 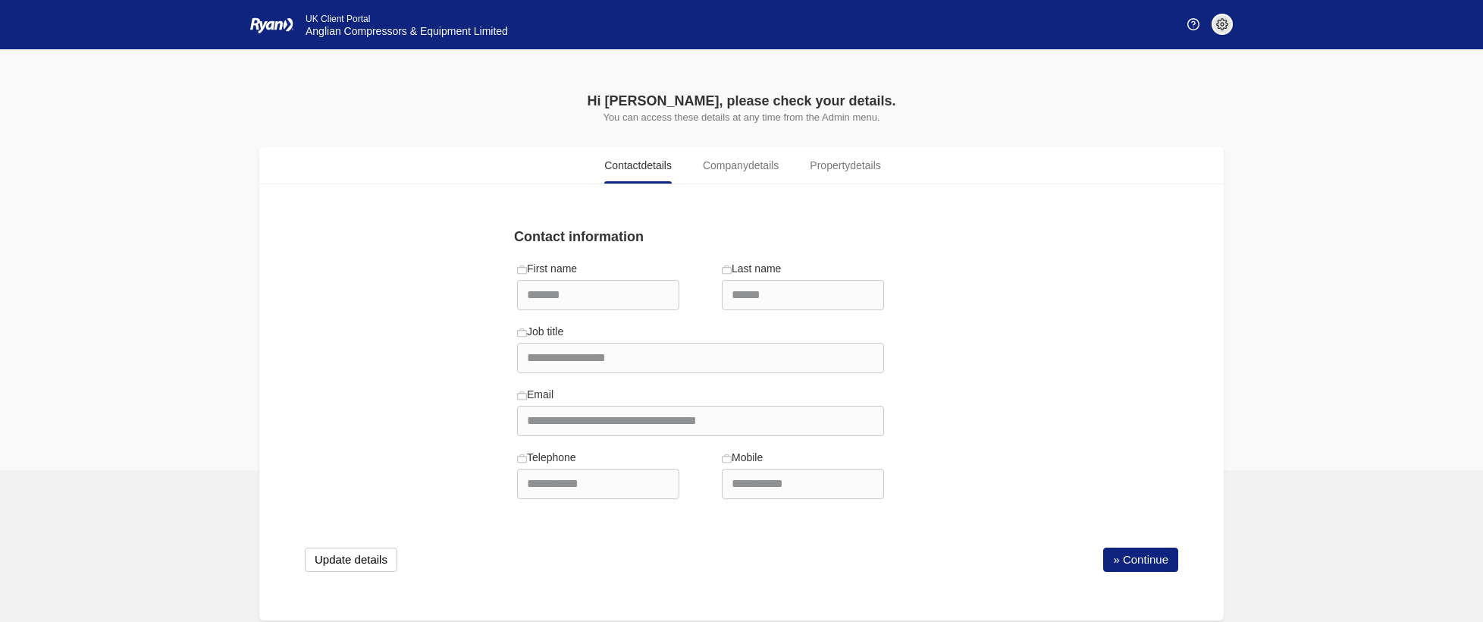 What do you see at coordinates (637, 165) in the screenshot?
I see `a: Contactdetails` at bounding box center [637, 165].